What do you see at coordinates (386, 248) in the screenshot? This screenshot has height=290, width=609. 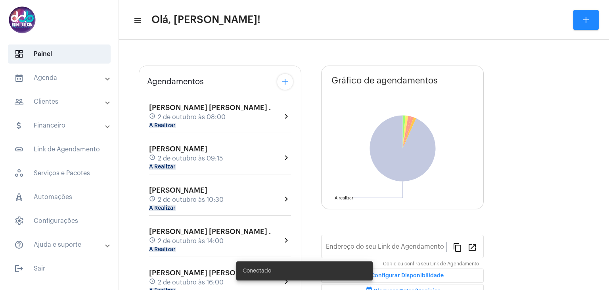 I see `input: Link` at bounding box center [386, 248].